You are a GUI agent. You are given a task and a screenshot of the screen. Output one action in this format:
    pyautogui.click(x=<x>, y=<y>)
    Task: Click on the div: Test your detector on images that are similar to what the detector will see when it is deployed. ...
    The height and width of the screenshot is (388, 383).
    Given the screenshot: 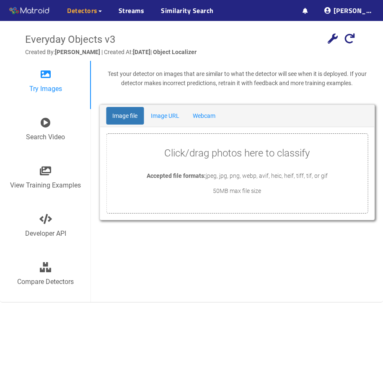 What is the action you would take?
    pyautogui.click(x=237, y=78)
    